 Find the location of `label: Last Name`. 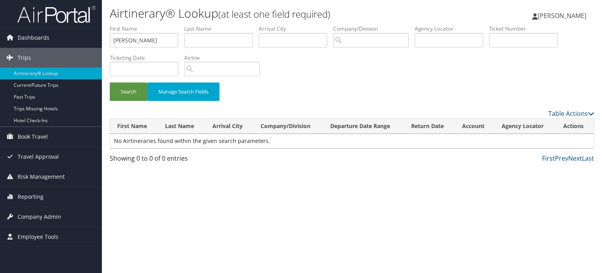

label: Last Name is located at coordinates (222, 29).